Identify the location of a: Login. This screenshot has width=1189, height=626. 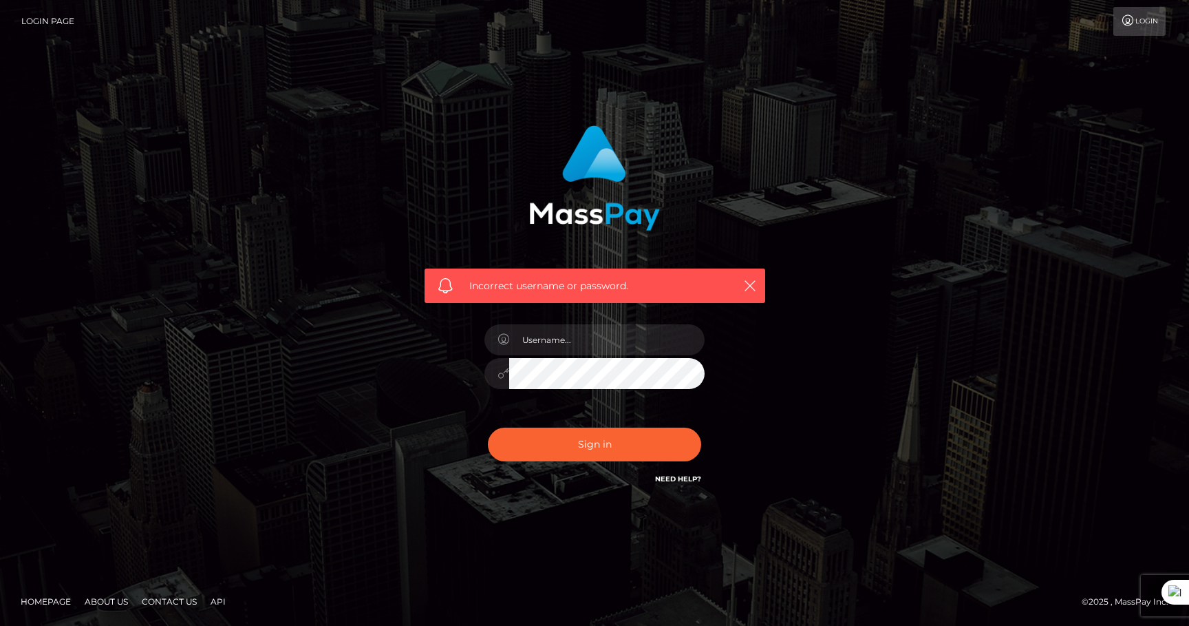
(1140, 21).